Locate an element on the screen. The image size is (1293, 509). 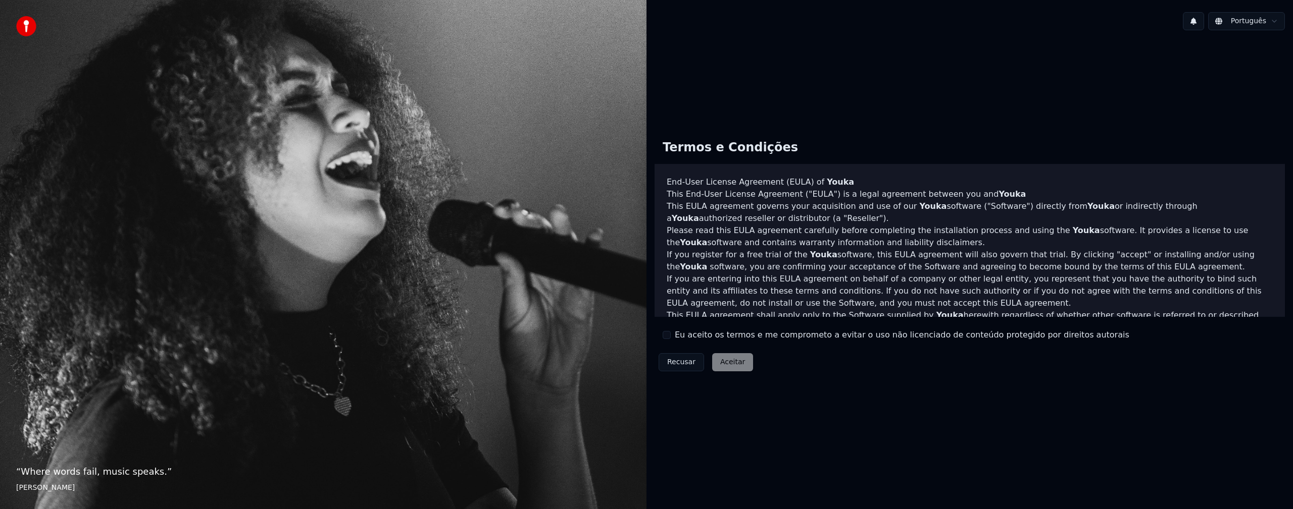
p: If you register for a free trial of the software, this EULA agreement will also govern that trial... is located at coordinates (969, 261).